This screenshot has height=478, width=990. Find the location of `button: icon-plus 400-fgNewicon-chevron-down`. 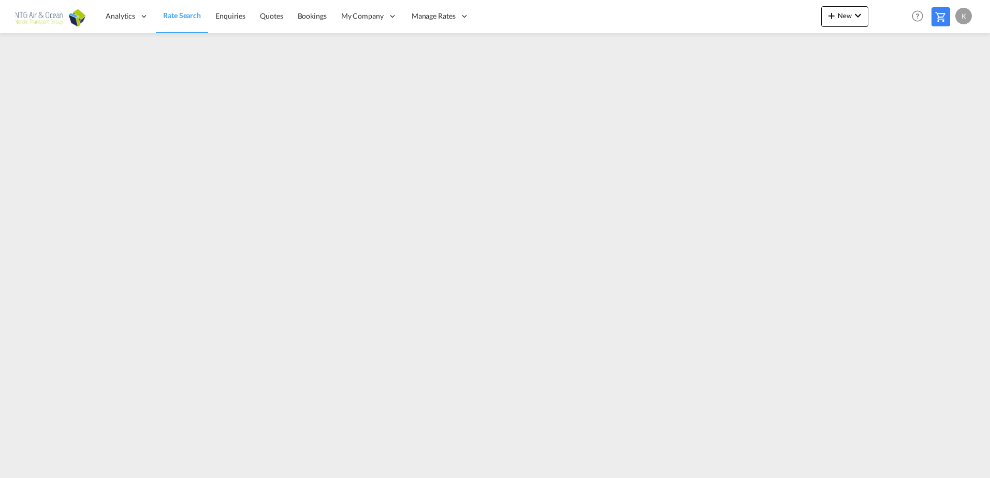

button: icon-plus 400-fgNewicon-chevron-down is located at coordinates (844, 17).